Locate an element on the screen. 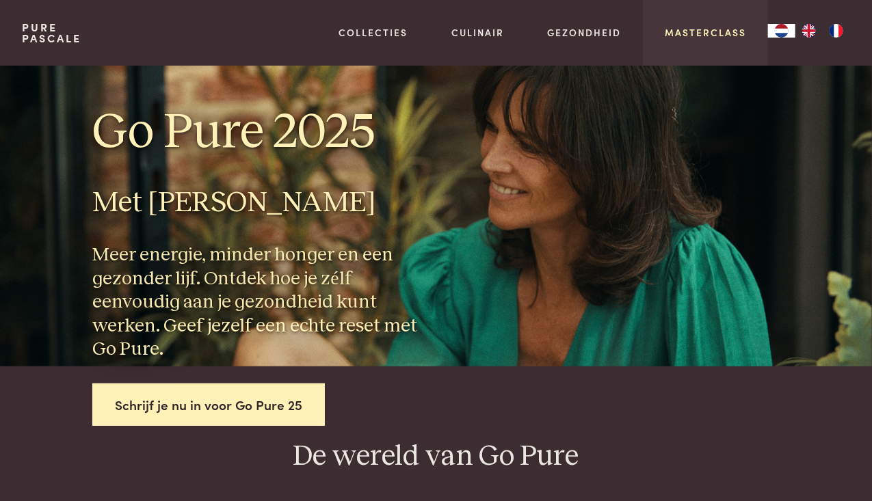 The height and width of the screenshot is (501, 872). a: Collecties is located at coordinates (373, 32).